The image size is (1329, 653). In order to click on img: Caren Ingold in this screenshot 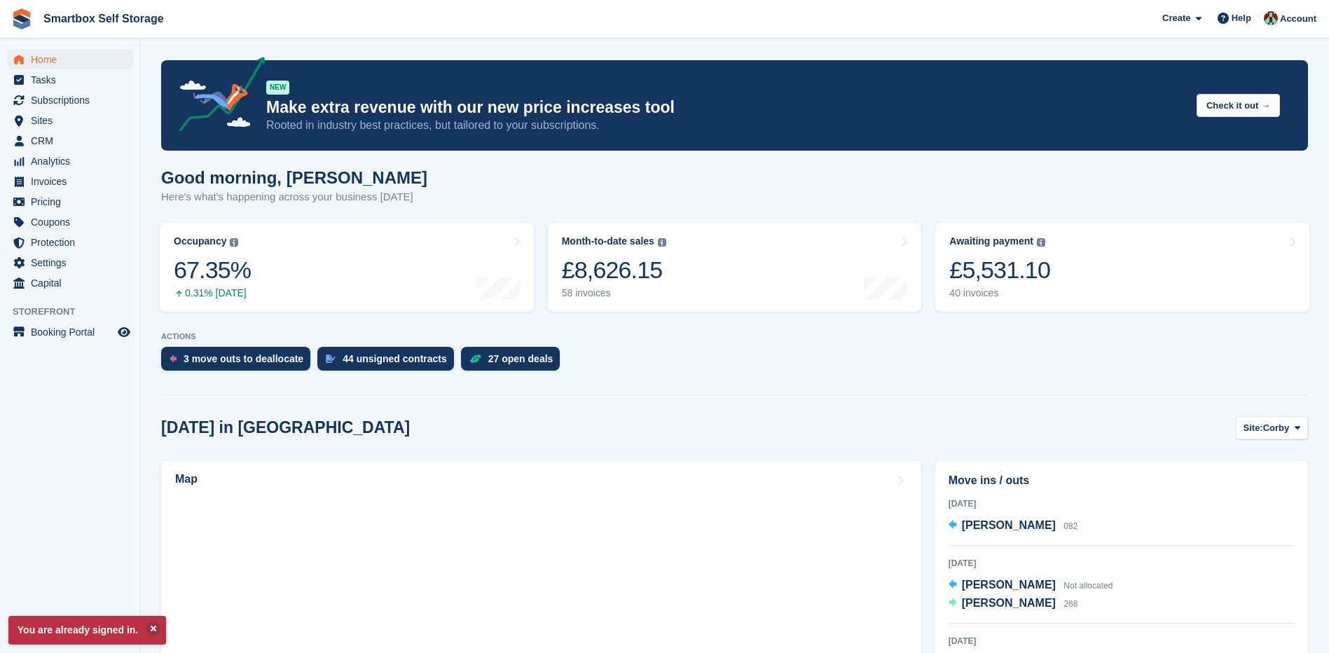, I will do `click(1271, 18)`.